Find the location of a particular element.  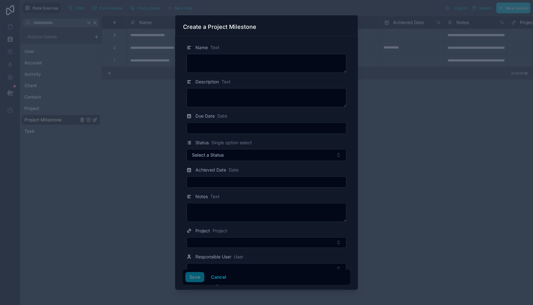

span: Single option select is located at coordinates (232, 143).